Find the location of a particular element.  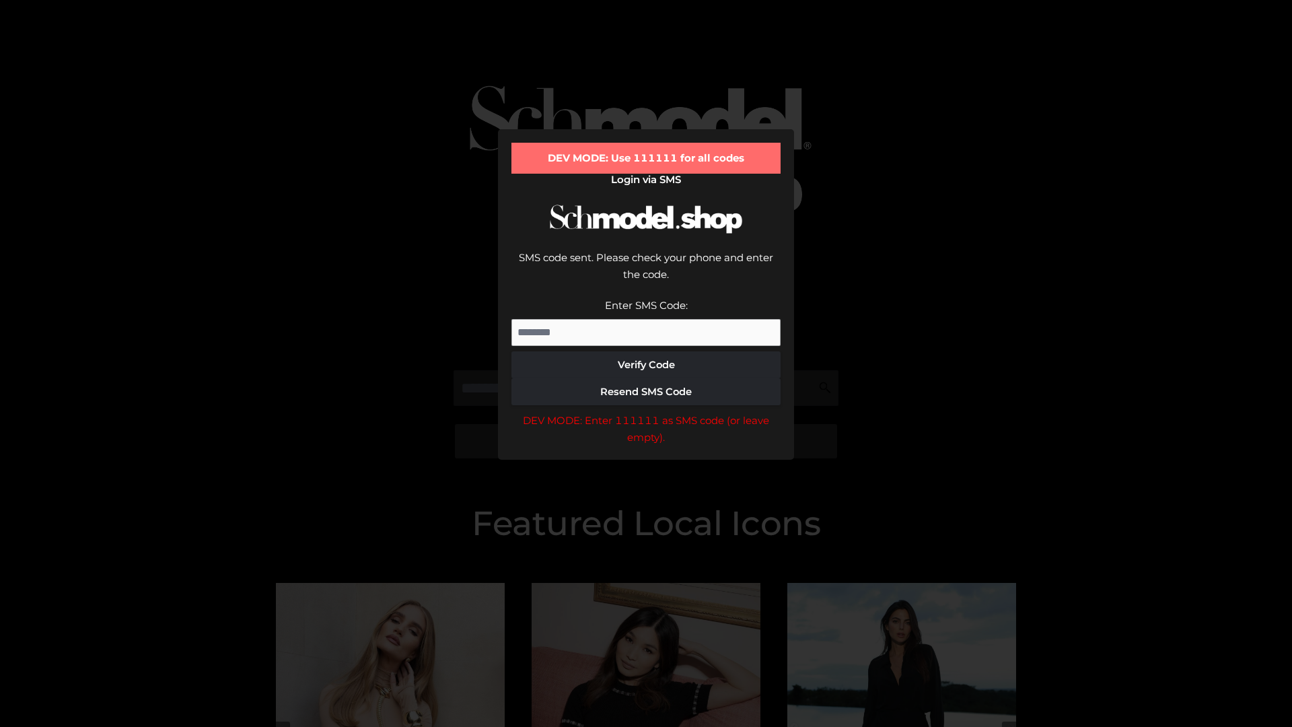

img: Schmodel Logo is located at coordinates (646, 219).